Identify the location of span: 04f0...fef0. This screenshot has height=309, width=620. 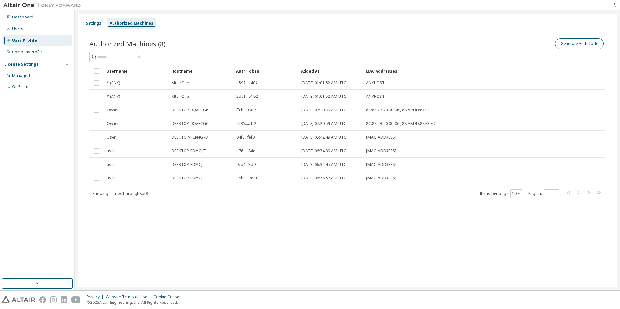
(246, 138).